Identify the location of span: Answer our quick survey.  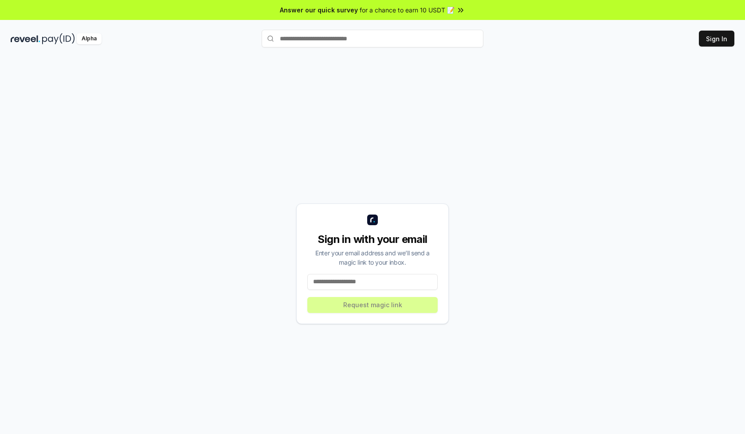
(319, 10).